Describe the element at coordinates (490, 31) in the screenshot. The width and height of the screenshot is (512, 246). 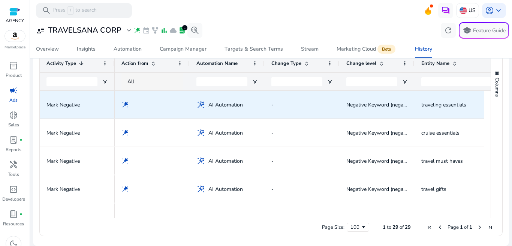
I see `p: Feature Guide` at that location.